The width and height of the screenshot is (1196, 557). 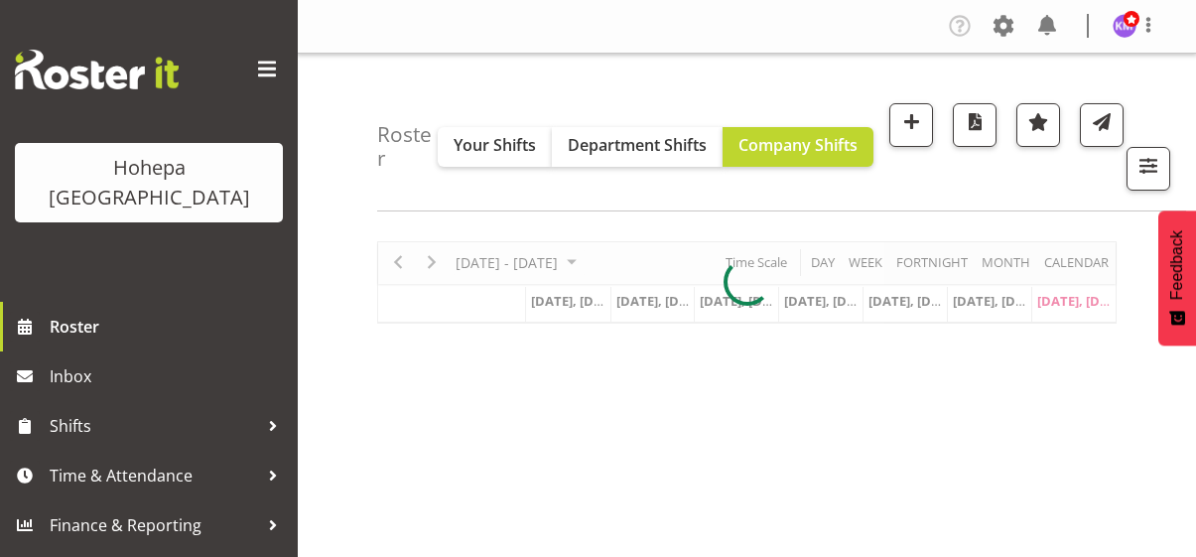 What do you see at coordinates (169, 327) in the screenshot?
I see `span: Roster` at bounding box center [169, 327].